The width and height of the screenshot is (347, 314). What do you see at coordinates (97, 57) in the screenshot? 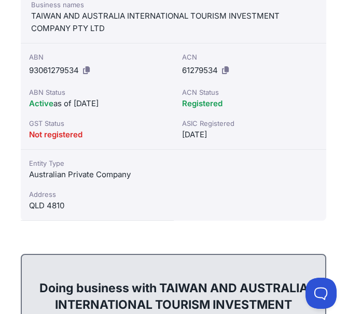
I see `div: ABN` at bounding box center [97, 57].